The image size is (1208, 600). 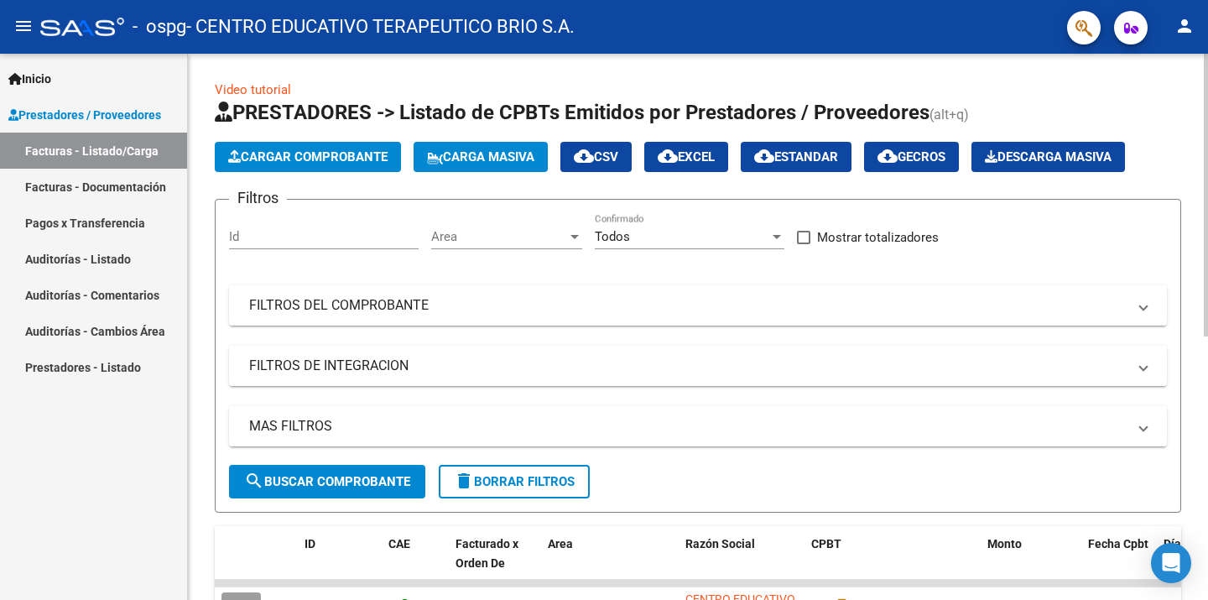 I want to click on button: Estandar, so click(x=796, y=157).